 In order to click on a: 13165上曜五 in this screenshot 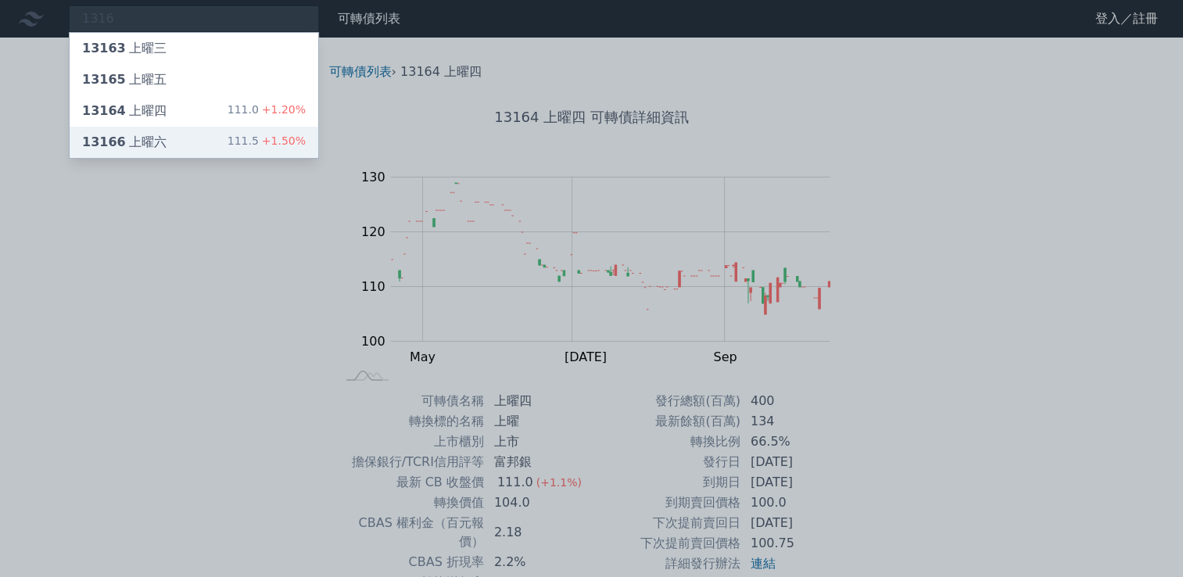, I will do `click(194, 80)`.